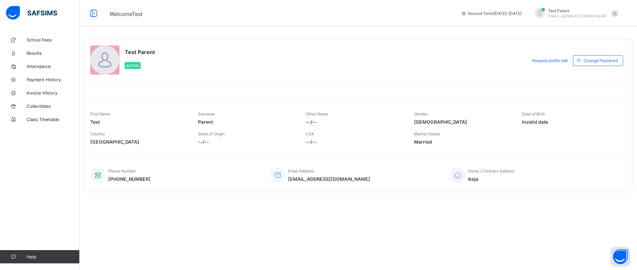  What do you see at coordinates (53, 119) in the screenshot?
I see `span: Class Timetable` at bounding box center [53, 119].